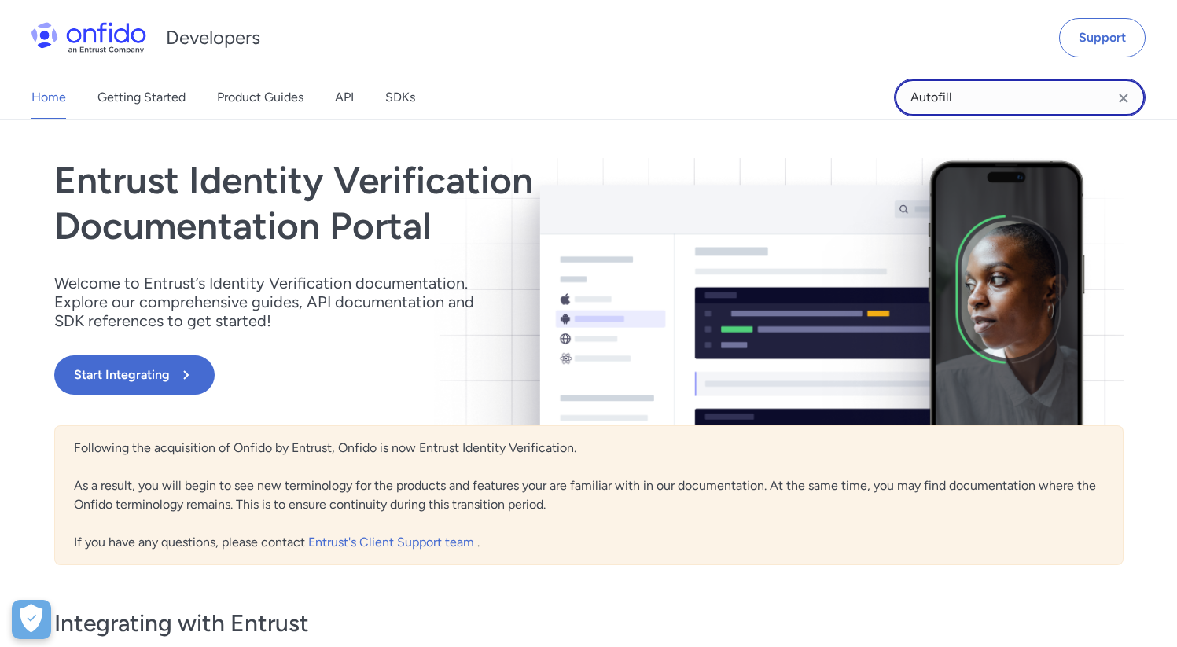 The width and height of the screenshot is (1177, 647). Describe the element at coordinates (344, 97) in the screenshot. I see `a: API` at that location.